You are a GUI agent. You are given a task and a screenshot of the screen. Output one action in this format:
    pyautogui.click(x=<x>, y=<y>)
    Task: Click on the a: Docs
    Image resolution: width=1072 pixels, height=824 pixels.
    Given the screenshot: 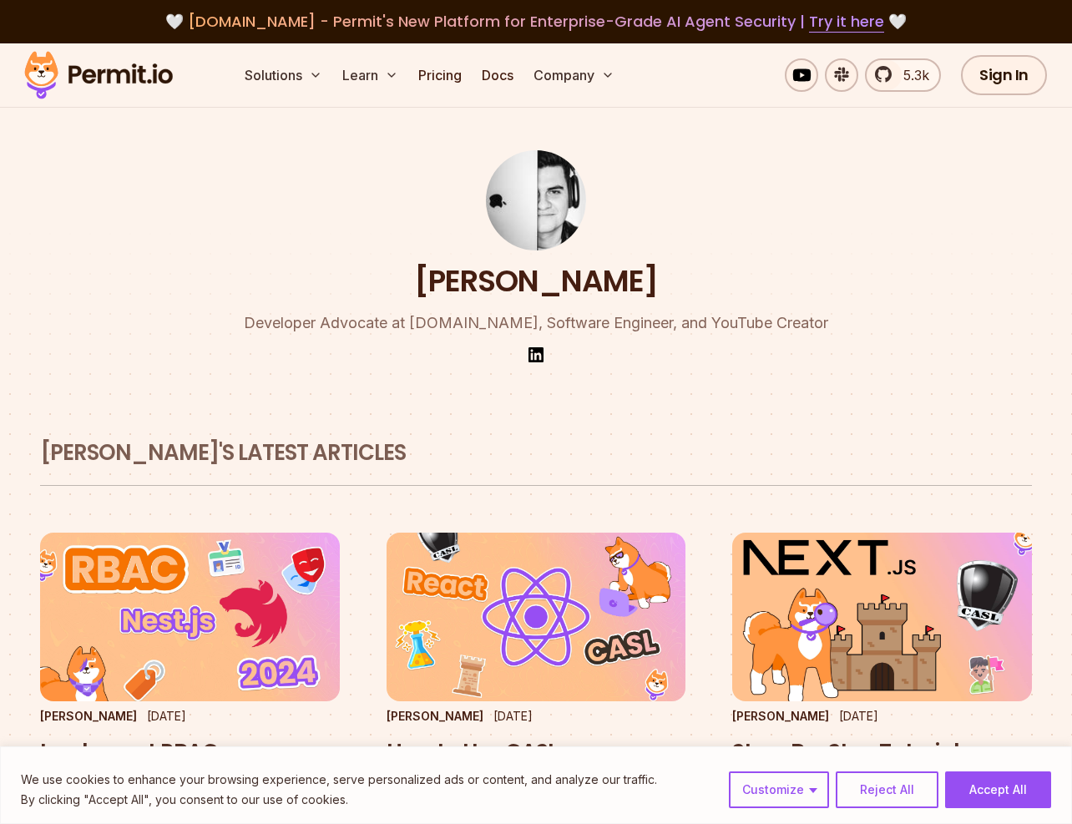 What is the action you would take?
    pyautogui.click(x=497, y=75)
    